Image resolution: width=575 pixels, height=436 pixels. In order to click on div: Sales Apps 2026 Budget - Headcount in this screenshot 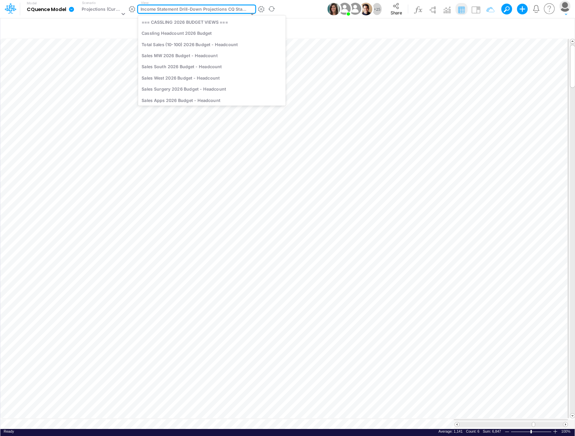, I will do `click(211, 100)`.